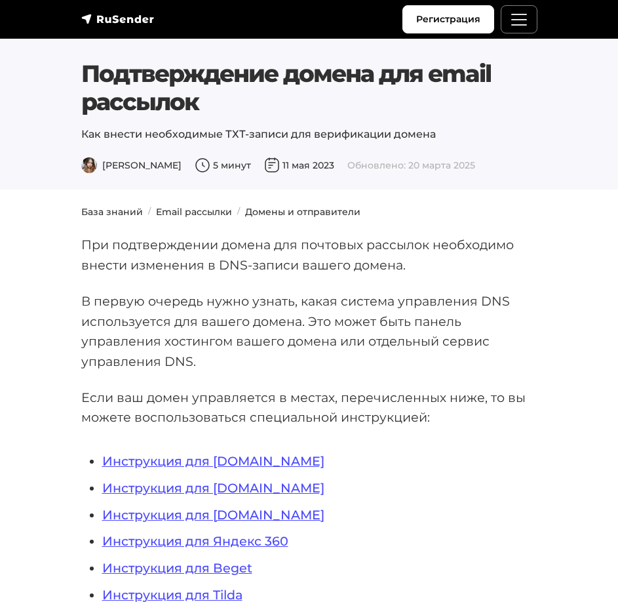 The width and height of the screenshot is (618, 602). What do you see at coordinates (195, 541) in the screenshot?
I see `a: Инструкция для Яндекс 360` at bounding box center [195, 541].